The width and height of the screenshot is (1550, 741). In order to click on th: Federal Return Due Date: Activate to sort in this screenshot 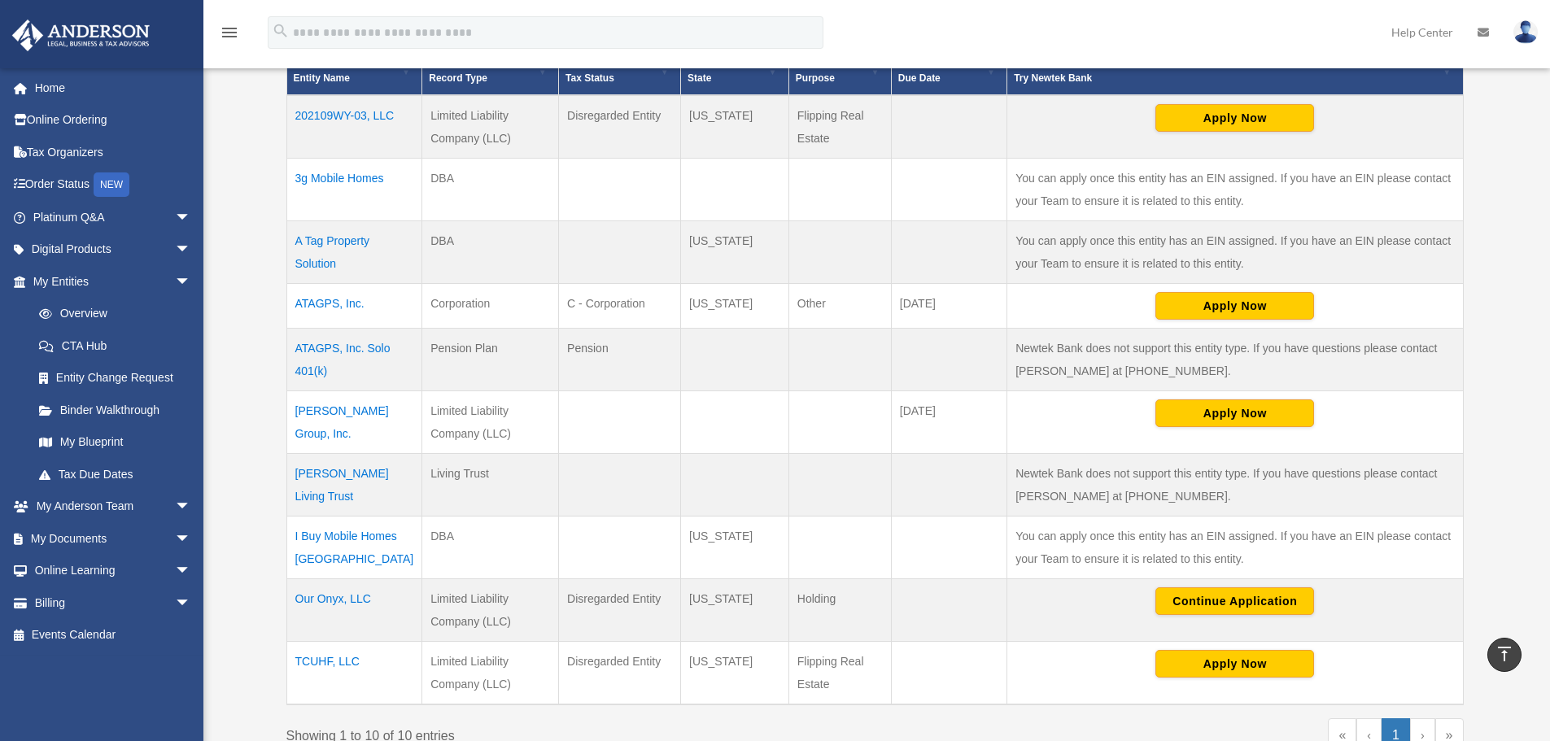, I will do `click(949, 69)`.